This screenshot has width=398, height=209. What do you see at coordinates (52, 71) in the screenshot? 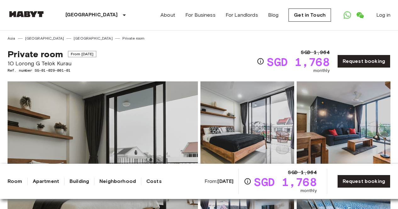
I see `span: Ref. number SG-01-029-001-01` at bounding box center [52, 71].